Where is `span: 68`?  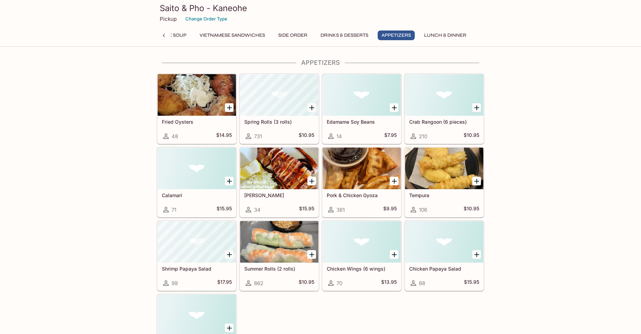 span: 68 is located at coordinates (422, 283).